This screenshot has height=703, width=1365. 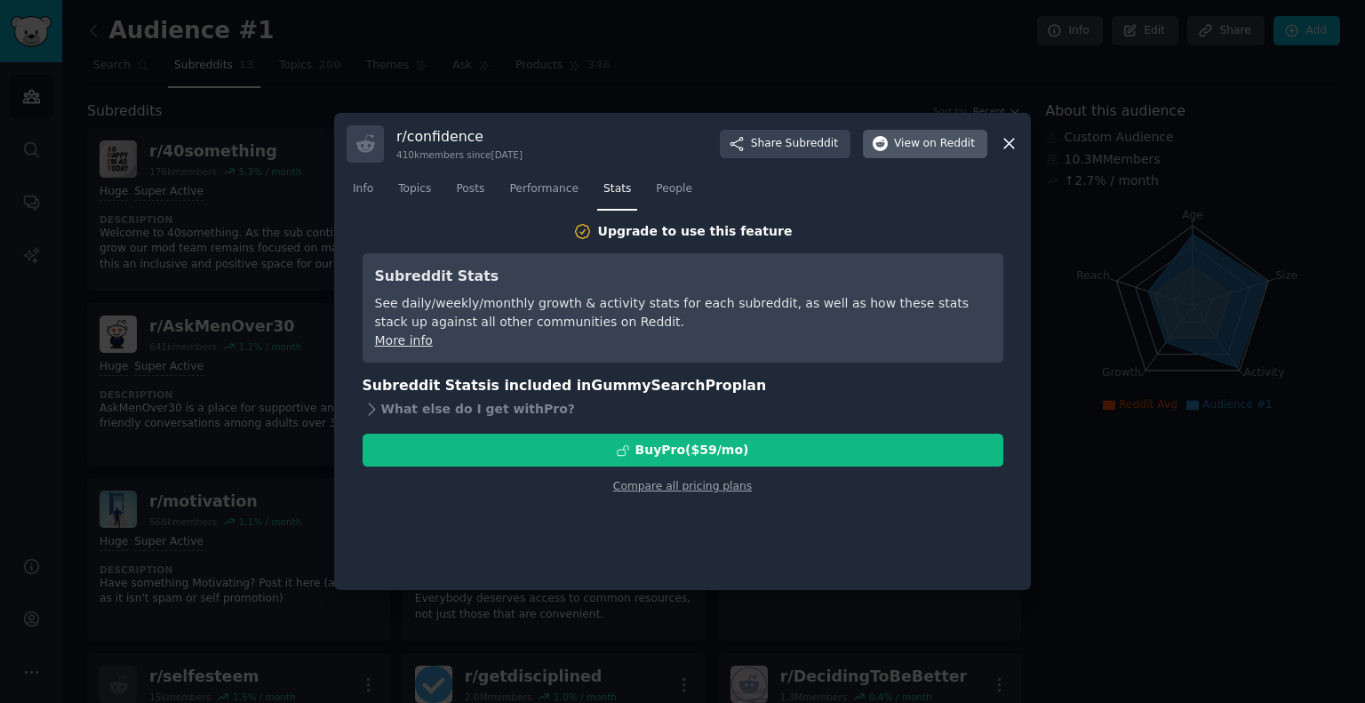 I want to click on a: Viewon Reddit, so click(x=925, y=144).